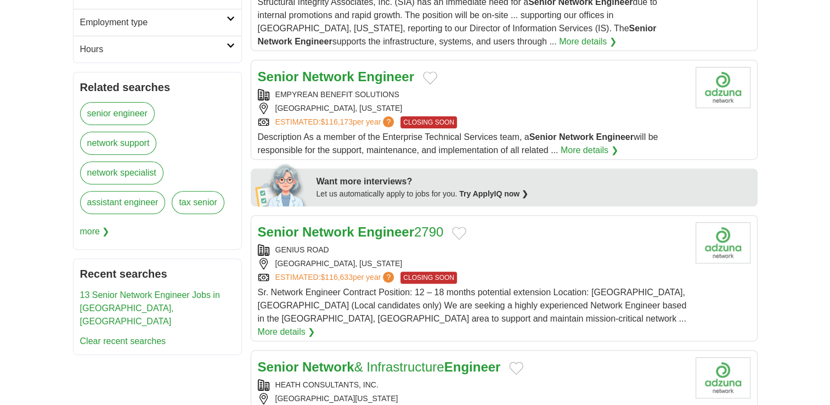 The height and width of the screenshot is (405, 830). Describe the element at coordinates (157, 274) in the screenshot. I see `h2: Recent searches` at that location.